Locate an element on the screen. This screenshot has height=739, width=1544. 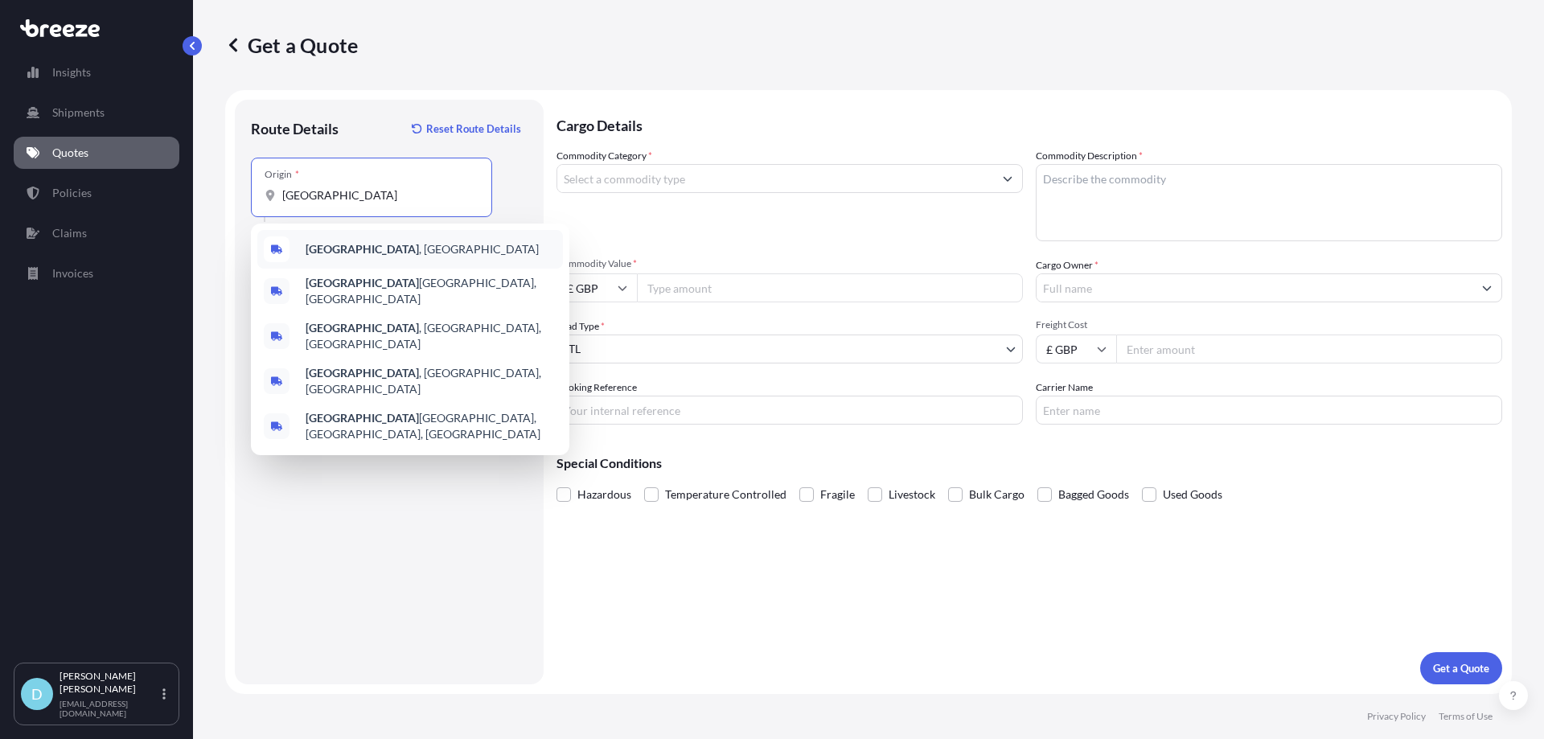
label: Booking Reference is located at coordinates (597, 388).